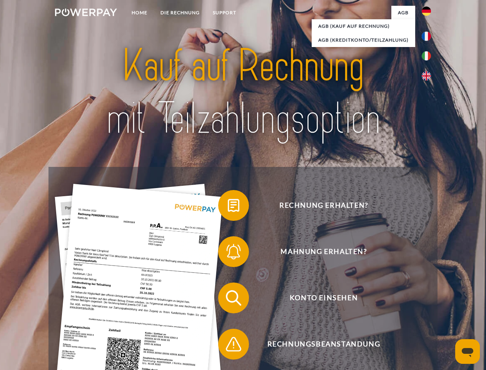  Describe the element at coordinates (427, 36) in the screenshot. I see `img: fr` at that location.